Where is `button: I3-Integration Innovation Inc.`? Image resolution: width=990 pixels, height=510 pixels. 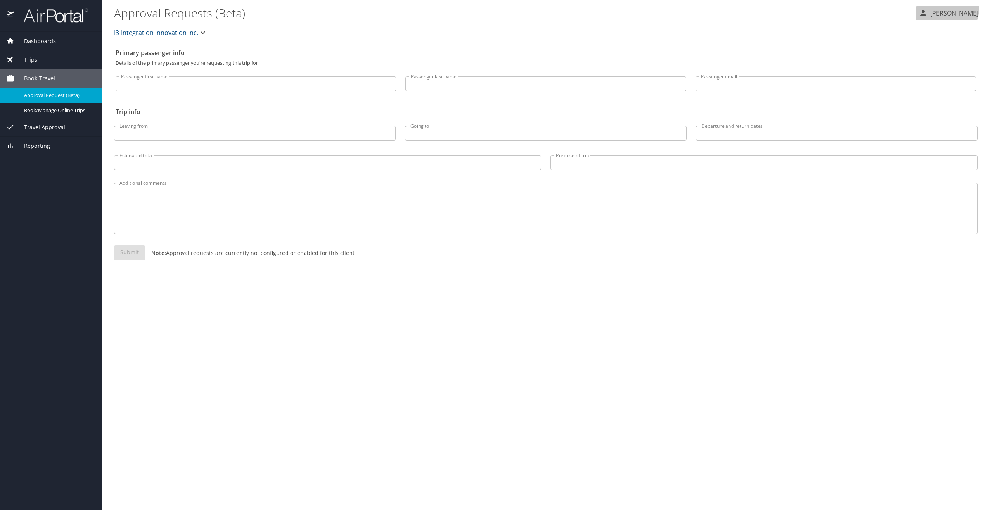
button: I3-Integration Innovation Inc. is located at coordinates (161, 33).